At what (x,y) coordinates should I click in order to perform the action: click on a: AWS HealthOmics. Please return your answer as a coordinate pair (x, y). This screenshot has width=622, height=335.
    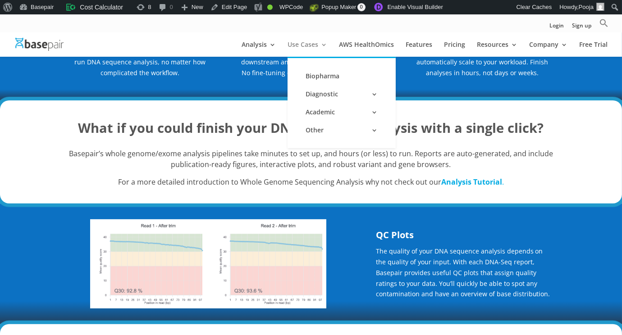
    Looking at the image, I should click on (366, 49).